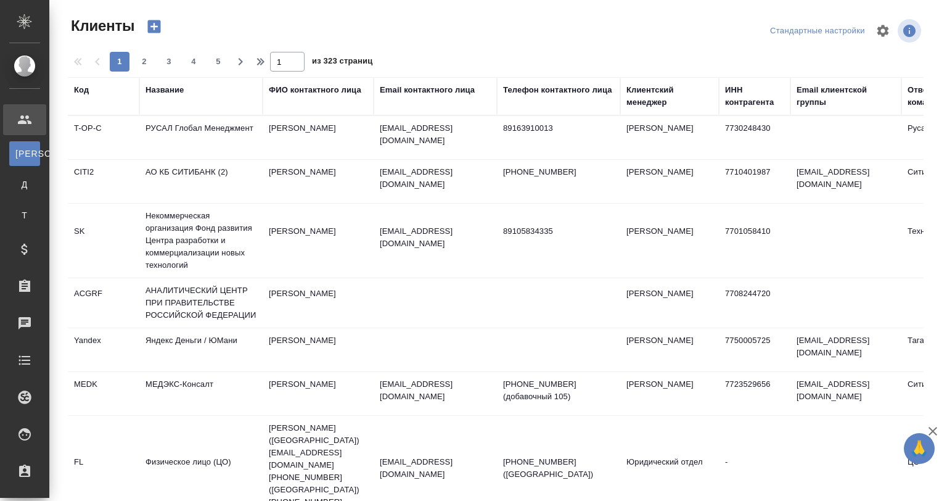  Describe the element at coordinates (104, 303) in the screenshot. I see `td: ACGRF` at that location.